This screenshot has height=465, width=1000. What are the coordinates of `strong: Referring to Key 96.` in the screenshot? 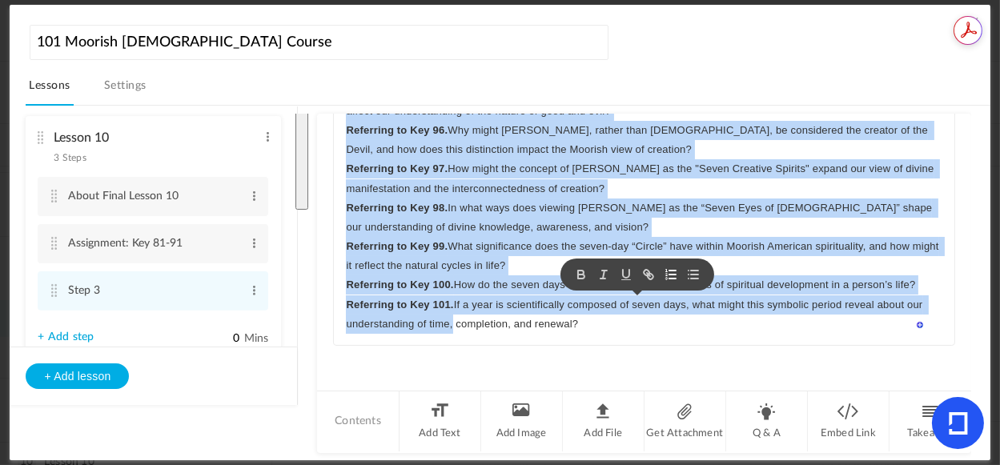 It's located at (396, 130).